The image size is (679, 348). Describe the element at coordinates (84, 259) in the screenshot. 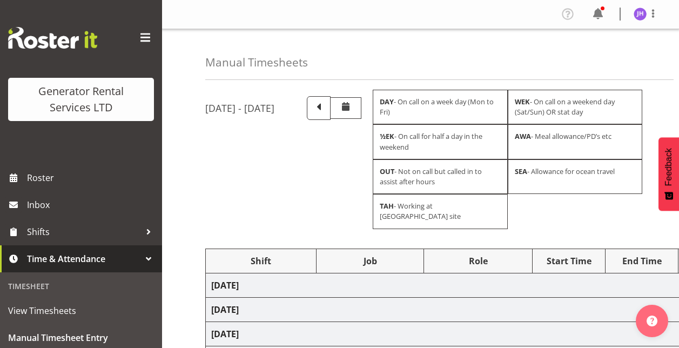

I see `span: Time & Attendance` at that location.